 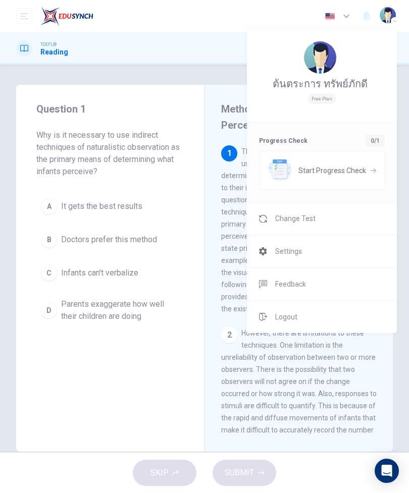 I want to click on a: Change Test, so click(x=322, y=219).